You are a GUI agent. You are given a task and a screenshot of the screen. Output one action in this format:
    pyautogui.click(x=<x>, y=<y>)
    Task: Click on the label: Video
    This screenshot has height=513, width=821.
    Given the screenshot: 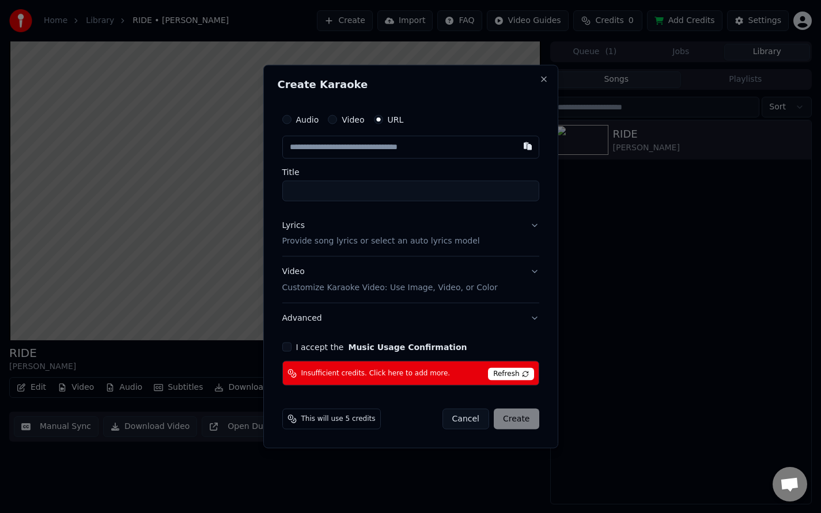 What is the action you would take?
    pyautogui.click(x=353, y=119)
    